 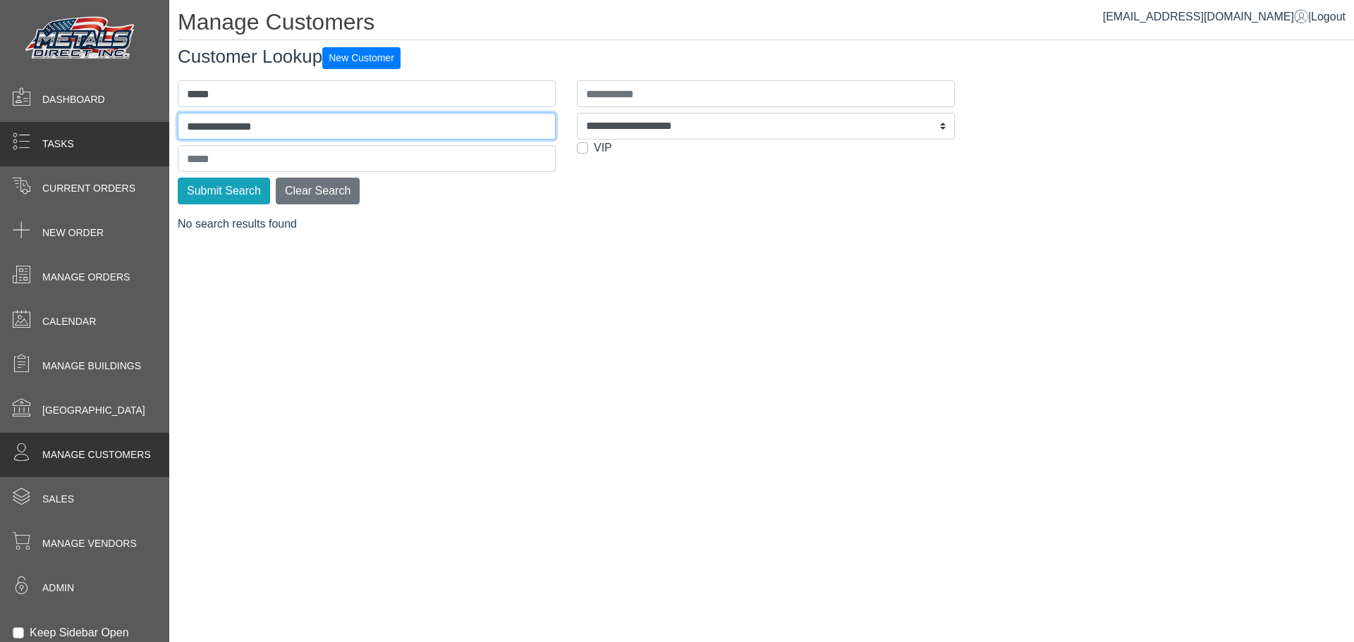 What do you see at coordinates (361, 58) in the screenshot?
I see `button: New Customer` at bounding box center [361, 58].